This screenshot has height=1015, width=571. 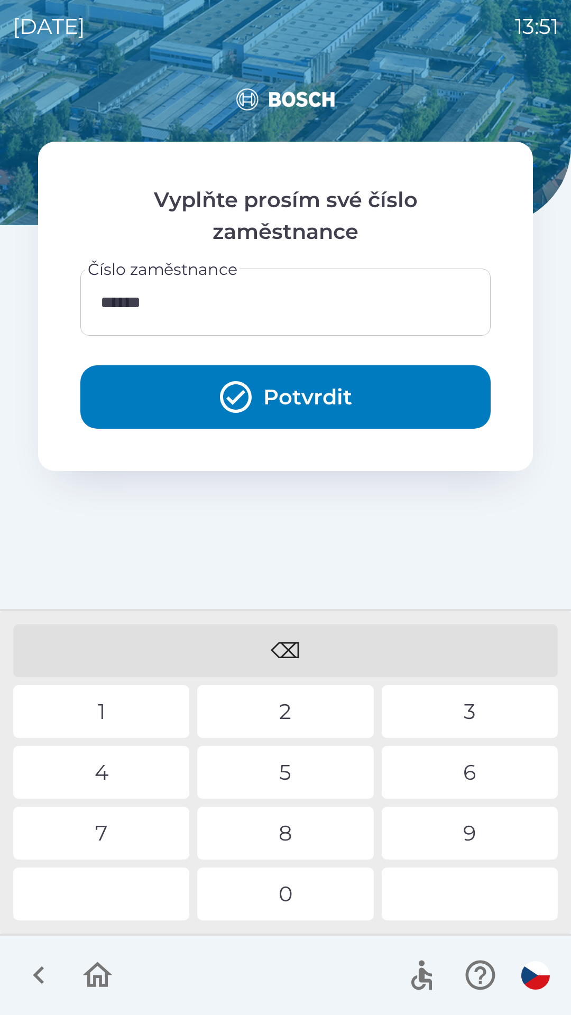 What do you see at coordinates (536, 975) in the screenshot?
I see `img: cs flag` at bounding box center [536, 975].